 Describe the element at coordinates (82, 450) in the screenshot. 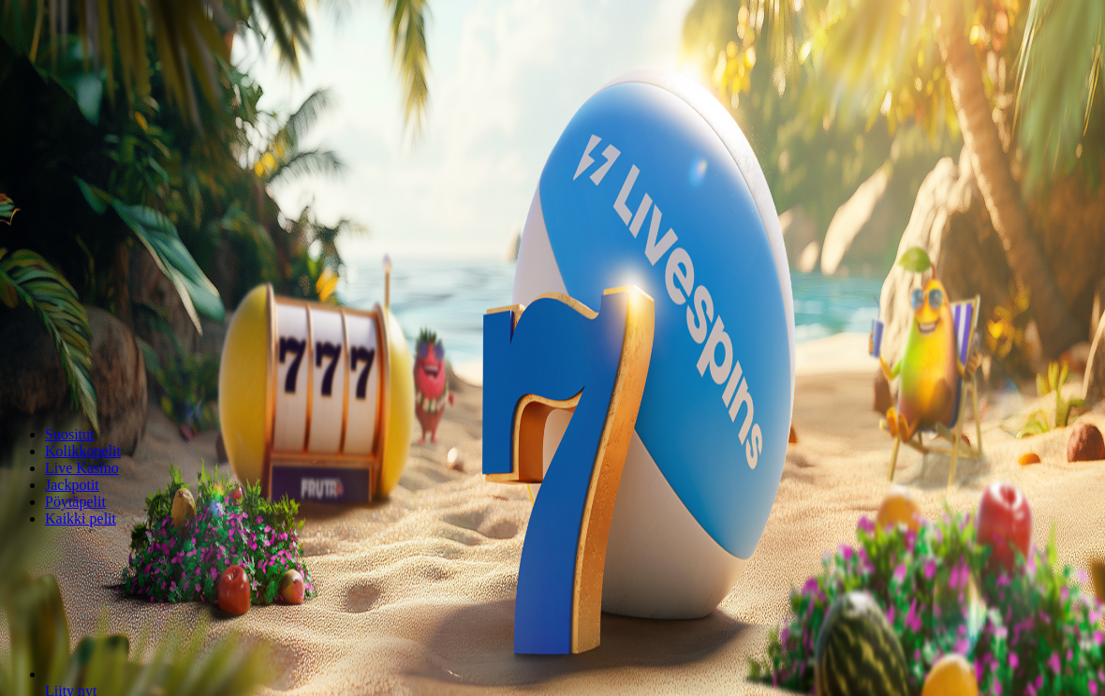

I see `a: Kolikkopelit` at that location.